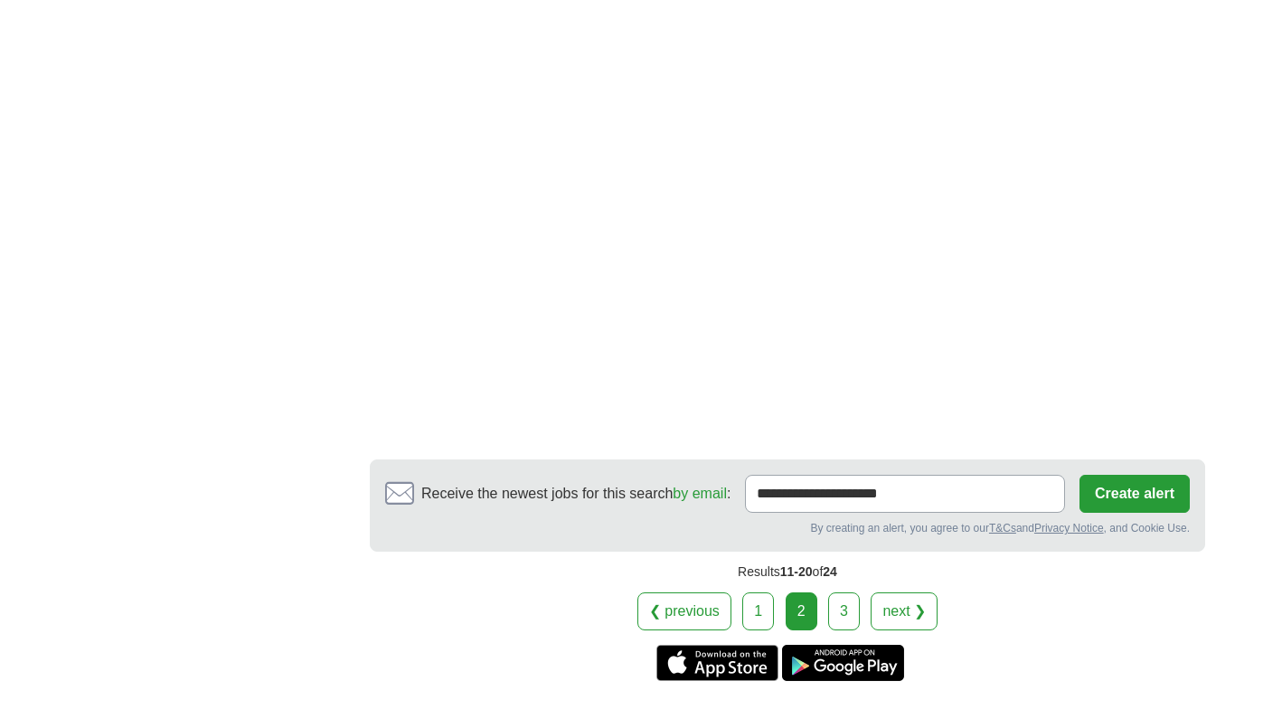 The width and height of the screenshot is (1282, 719). What do you see at coordinates (700, 493) in the screenshot?
I see `a: by email` at bounding box center [700, 493].